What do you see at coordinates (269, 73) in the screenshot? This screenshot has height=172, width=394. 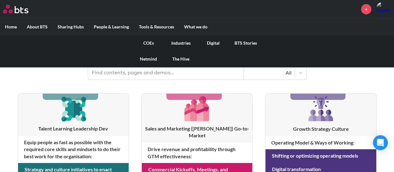 I see `div: All` at bounding box center [269, 73].